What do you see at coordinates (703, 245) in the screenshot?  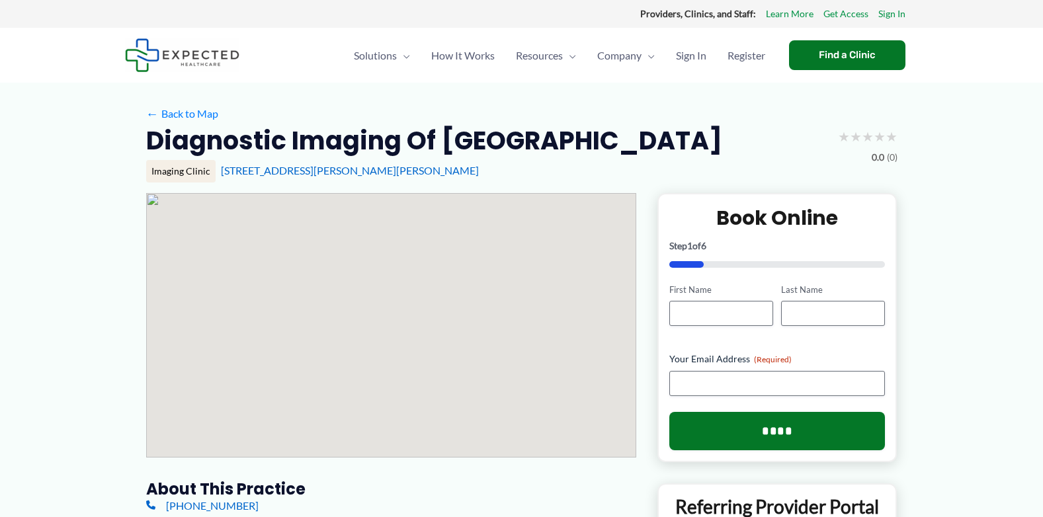 I see `span: 6` at bounding box center [703, 245].